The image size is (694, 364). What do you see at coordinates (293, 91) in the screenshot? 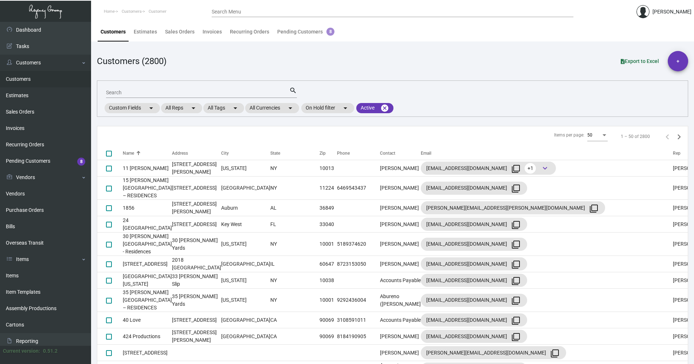
I see `mat-icon: search` at bounding box center [293, 91].